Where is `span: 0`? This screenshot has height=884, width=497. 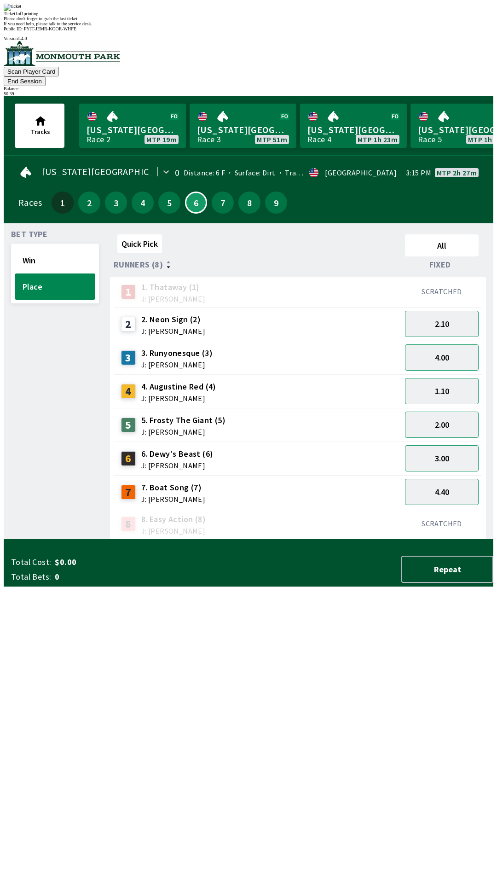
span: 0 is located at coordinates (127, 577).